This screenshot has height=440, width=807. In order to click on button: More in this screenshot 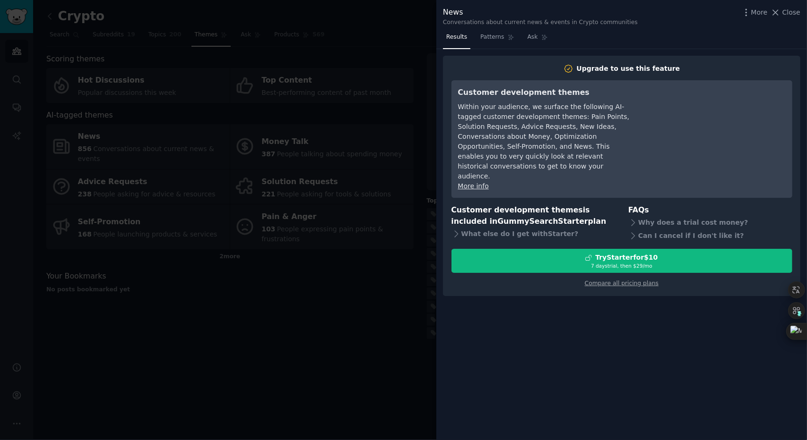, I will do `click(754, 12)`.